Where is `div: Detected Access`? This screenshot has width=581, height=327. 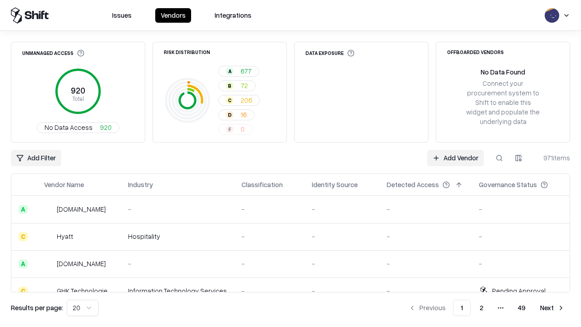 div: Detected Access is located at coordinates (412, 184).